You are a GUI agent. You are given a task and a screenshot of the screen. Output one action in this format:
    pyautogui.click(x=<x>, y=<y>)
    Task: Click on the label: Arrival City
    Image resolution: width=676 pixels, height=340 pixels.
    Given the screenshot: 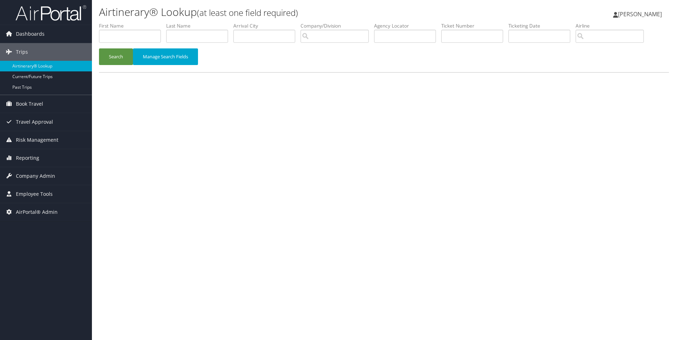 What is the action you would take?
    pyautogui.click(x=267, y=26)
    